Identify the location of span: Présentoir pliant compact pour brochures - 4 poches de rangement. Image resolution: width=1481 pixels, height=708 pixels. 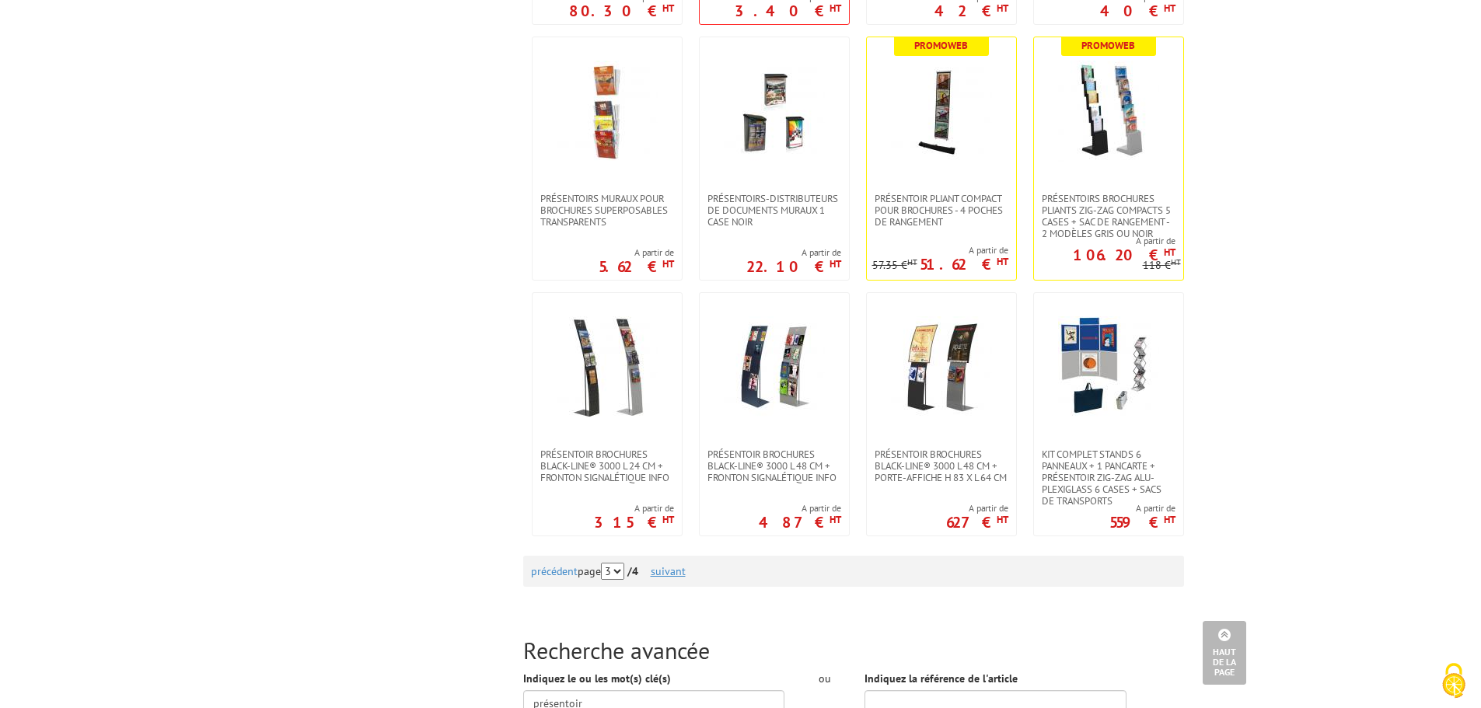
(942, 210).